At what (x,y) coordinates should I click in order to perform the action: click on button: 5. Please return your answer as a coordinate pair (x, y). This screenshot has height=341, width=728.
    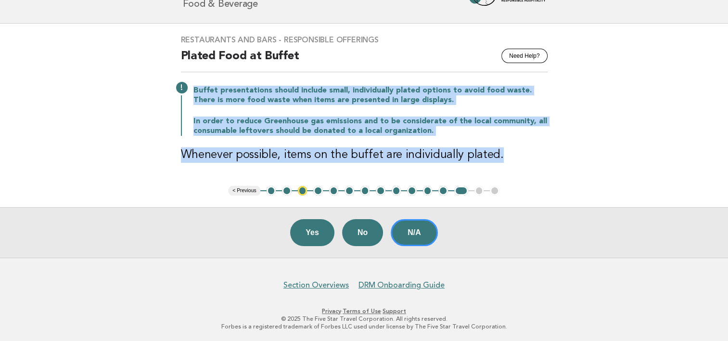
    Looking at the image, I should click on (334, 191).